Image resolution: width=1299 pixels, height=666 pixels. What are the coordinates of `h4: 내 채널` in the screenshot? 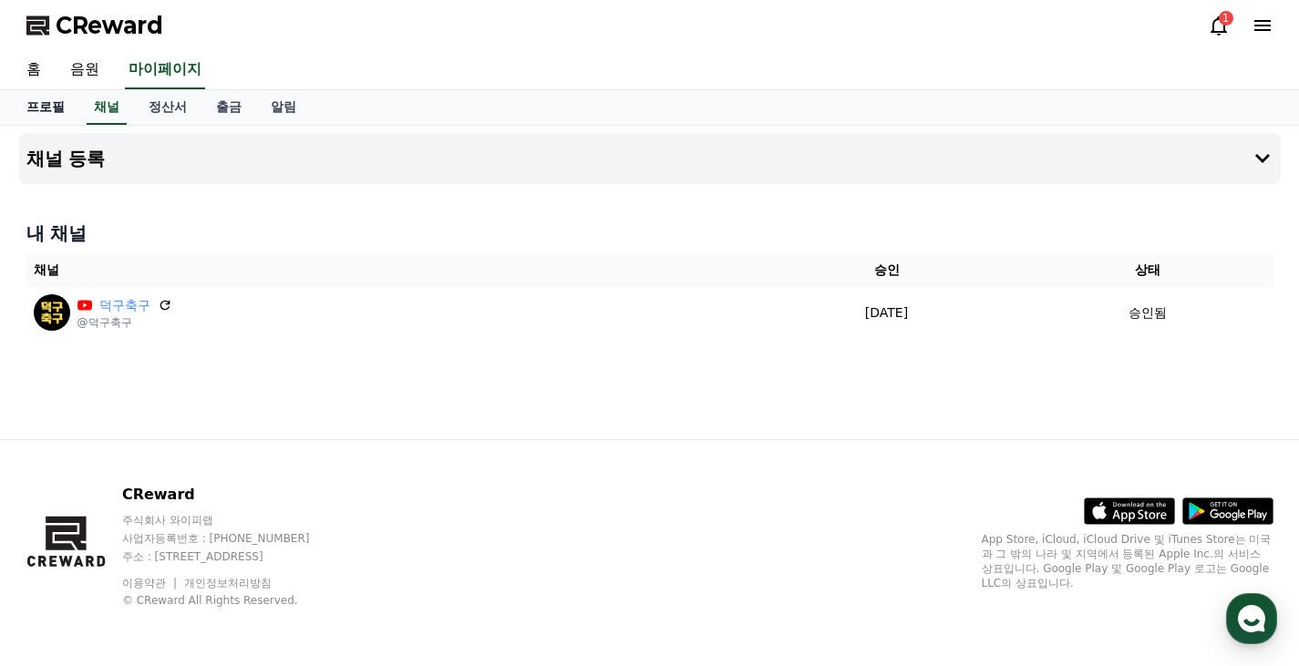 It's located at (650, 233).